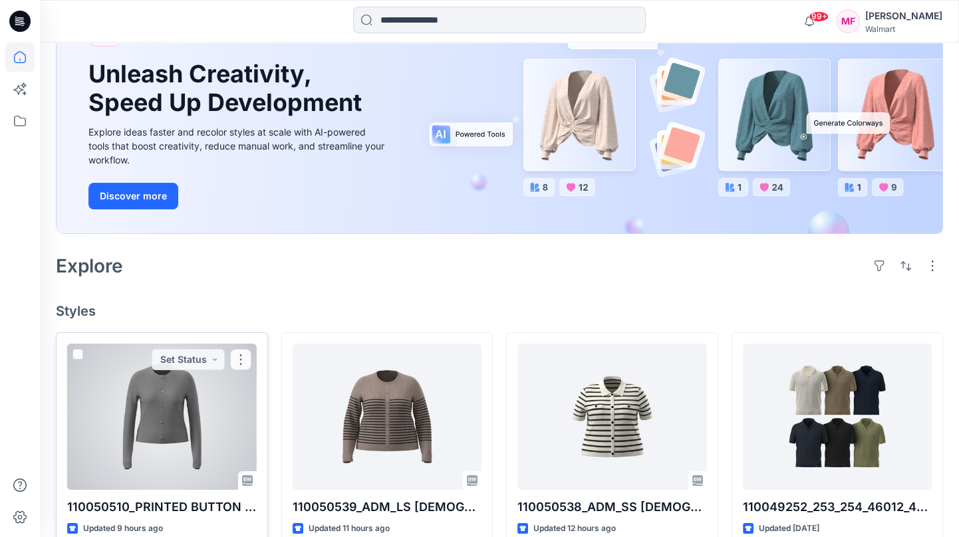  I want to click on p: Updated 9 hours ago, so click(123, 528).